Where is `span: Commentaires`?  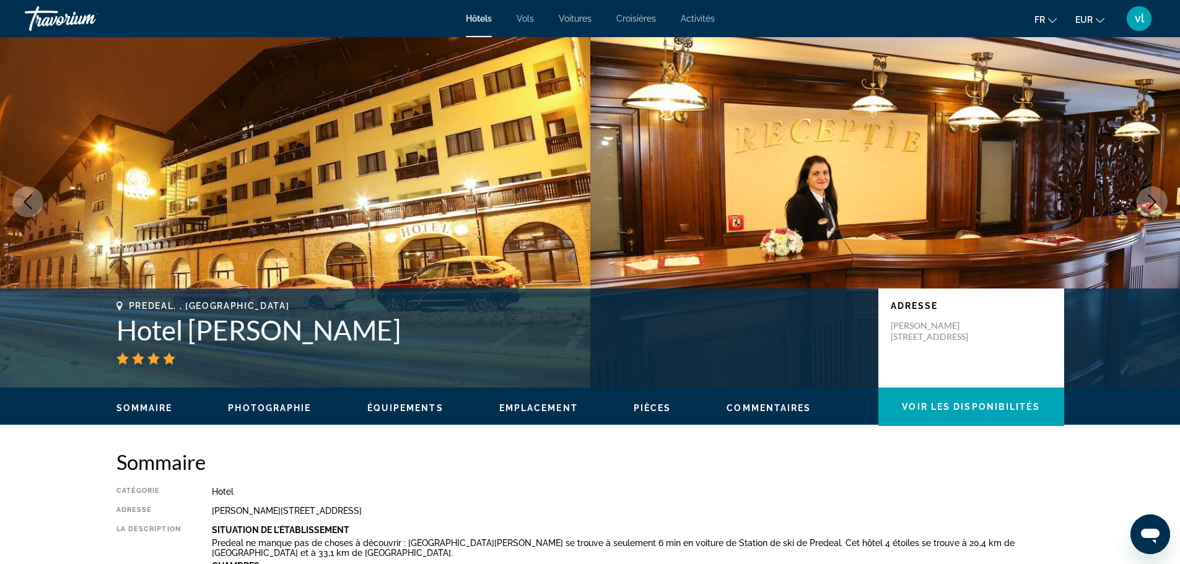 span: Commentaires is located at coordinates (769, 408).